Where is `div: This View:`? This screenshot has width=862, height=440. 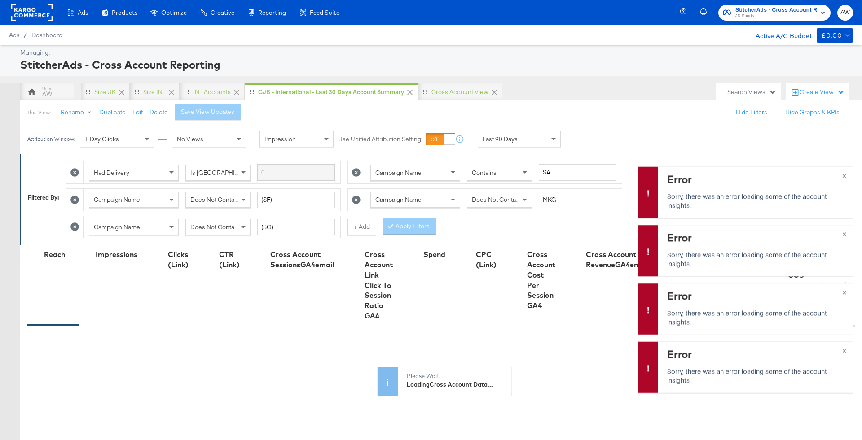
div: This View: is located at coordinates (39, 113).